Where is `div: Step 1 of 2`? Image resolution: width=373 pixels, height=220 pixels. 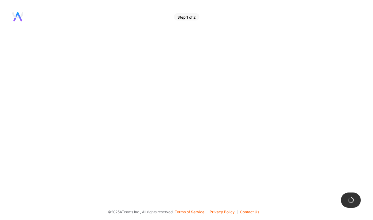 div: Step 1 of 2 is located at coordinates (186, 17).